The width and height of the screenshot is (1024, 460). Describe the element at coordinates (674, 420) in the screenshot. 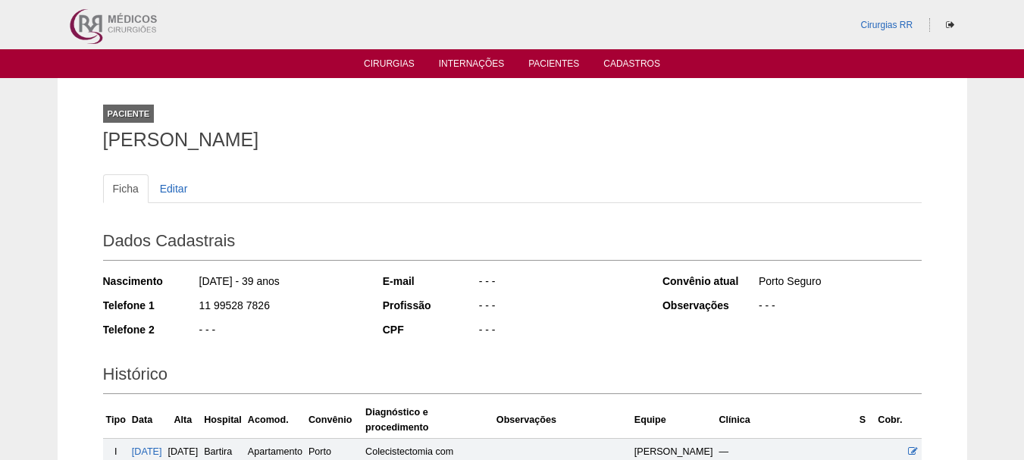

I see `th: Equipe` at that location.